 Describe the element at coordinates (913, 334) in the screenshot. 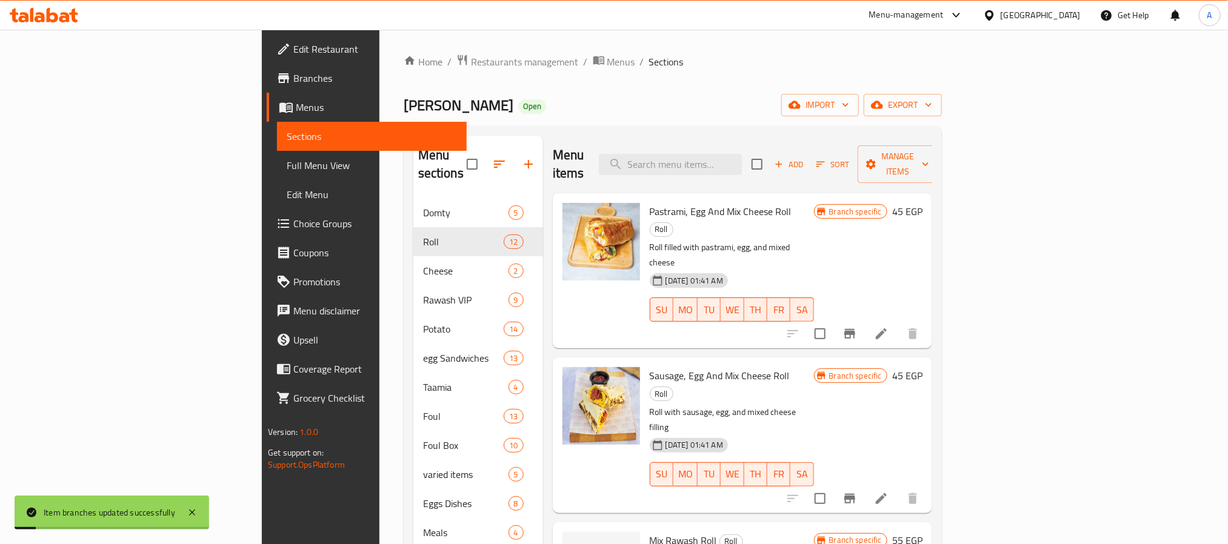

I see `button: delete` at that location.